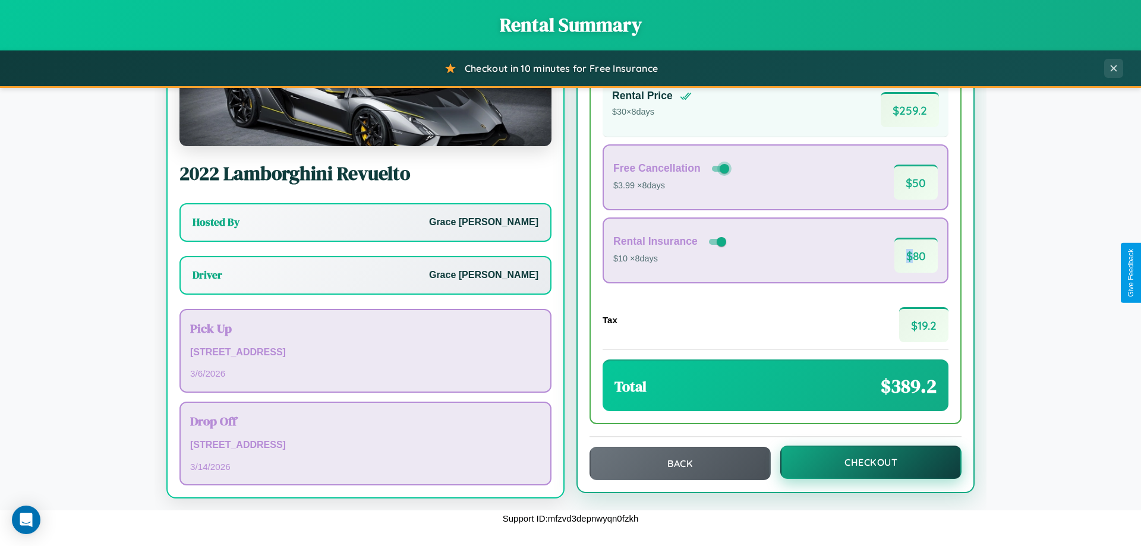 The height and width of the screenshot is (546, 1141). I want to click on h3: Drop Off, so click(365, 421).